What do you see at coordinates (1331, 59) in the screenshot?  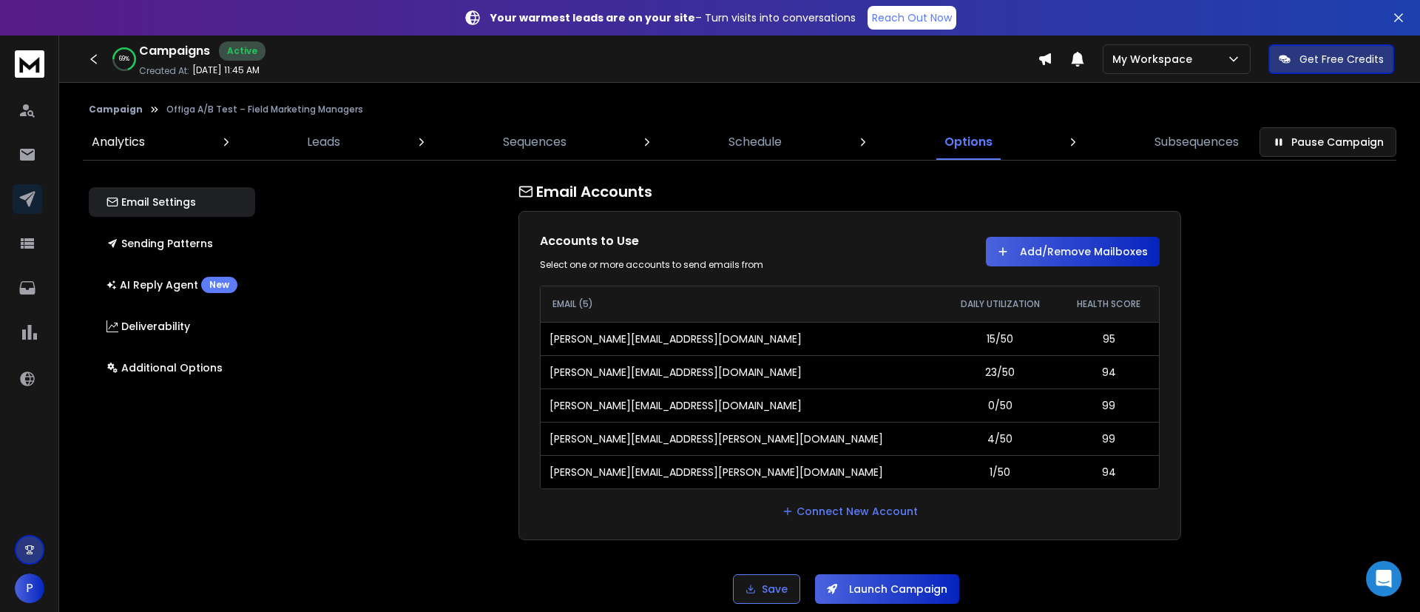 I see `button: Get Free Credits` at bounding box center [1331, 59].